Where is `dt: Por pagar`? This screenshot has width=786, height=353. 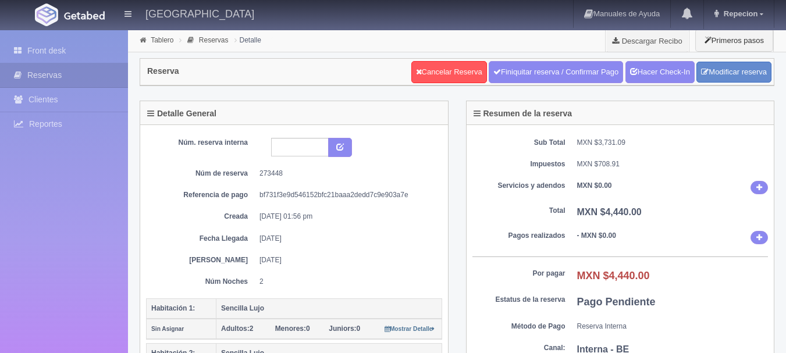 dt: Por pagar is located at coordinates (519, 273).